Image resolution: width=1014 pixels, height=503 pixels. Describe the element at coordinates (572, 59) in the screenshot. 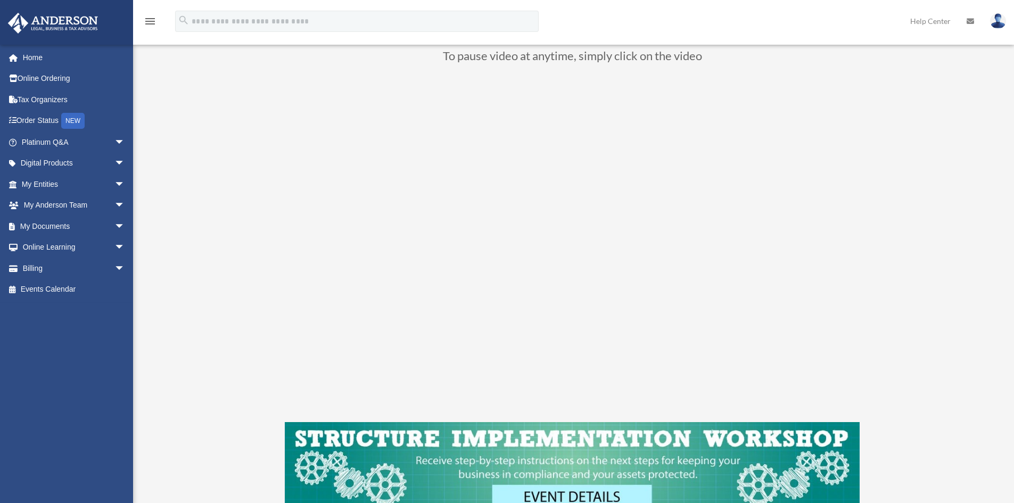

I see `h3: To pause video at anytime, simply click on the video` at that location.